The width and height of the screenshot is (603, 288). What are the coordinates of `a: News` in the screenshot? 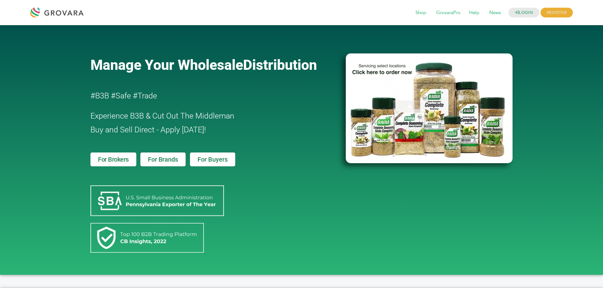 It's located at (495, 13).